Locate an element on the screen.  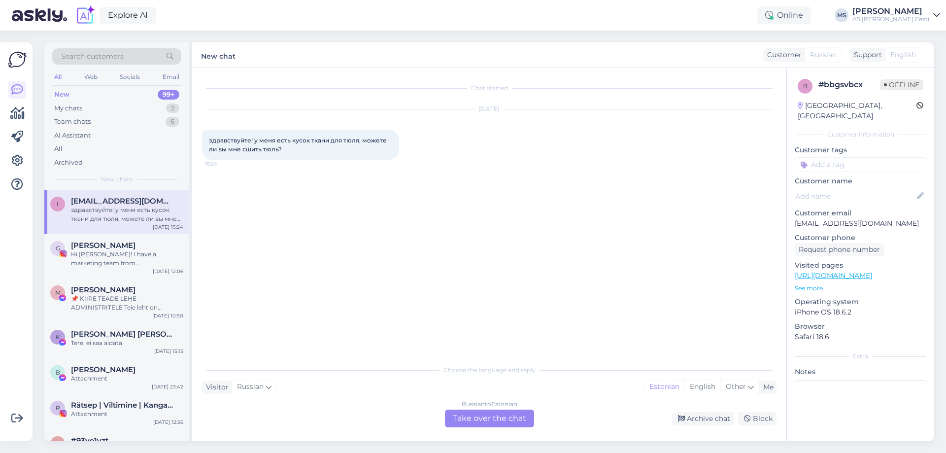
span: igozavtel@gmail.com is located at coordinates (122, 201).